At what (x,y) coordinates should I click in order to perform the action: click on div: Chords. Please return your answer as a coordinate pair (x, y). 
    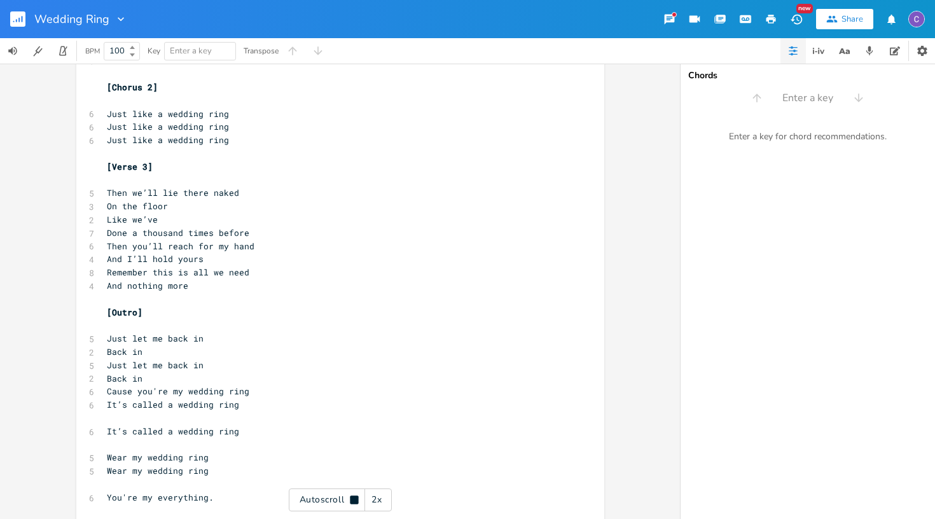
    Looking at the image, I should click on (808, 76).